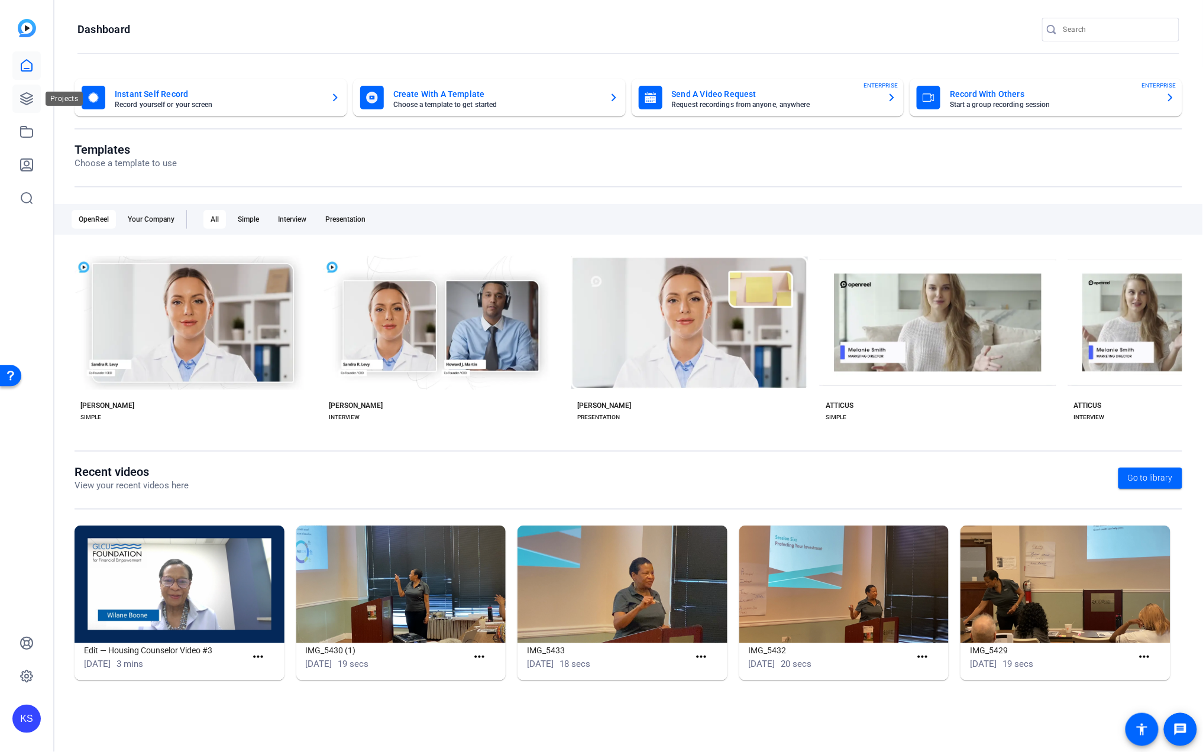 The width and height of the screenshot is (1203, 752). What do you see at coordinates (151, 219) in the screenshot?
I see `div: Your Company` at bounding box center [151, 219].